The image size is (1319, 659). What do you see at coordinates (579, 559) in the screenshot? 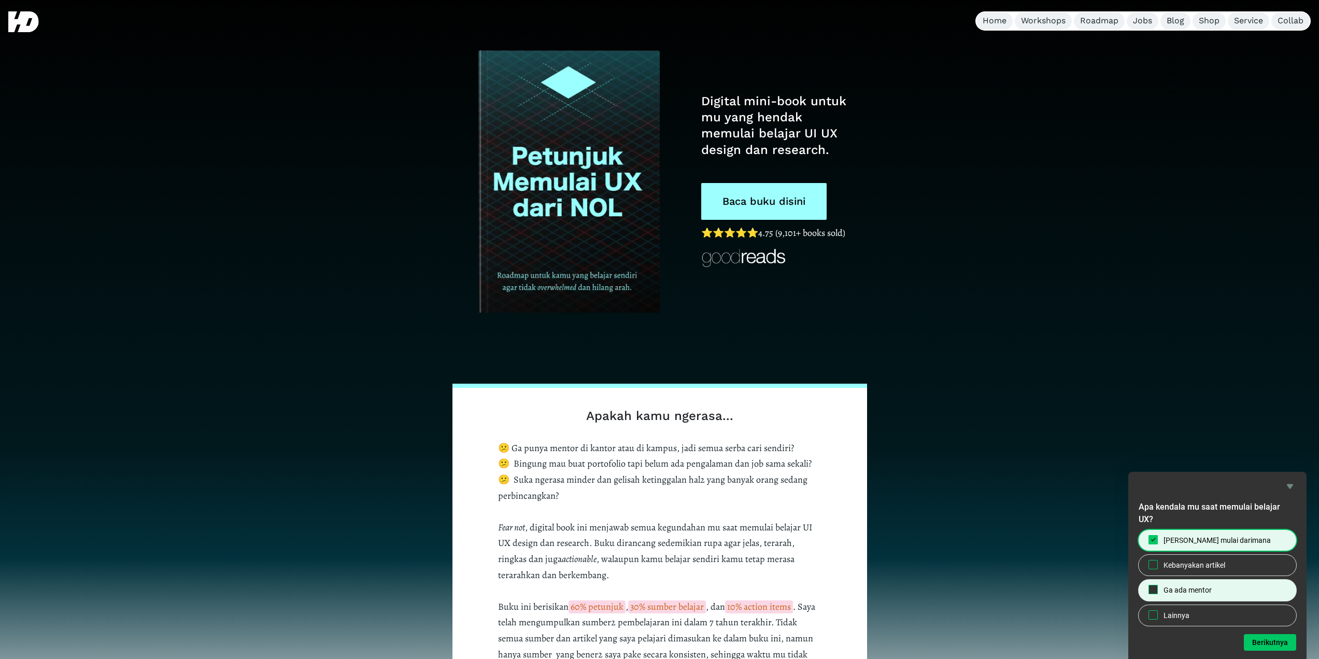
I see `em: actionable` at bounding box center [579, 559].